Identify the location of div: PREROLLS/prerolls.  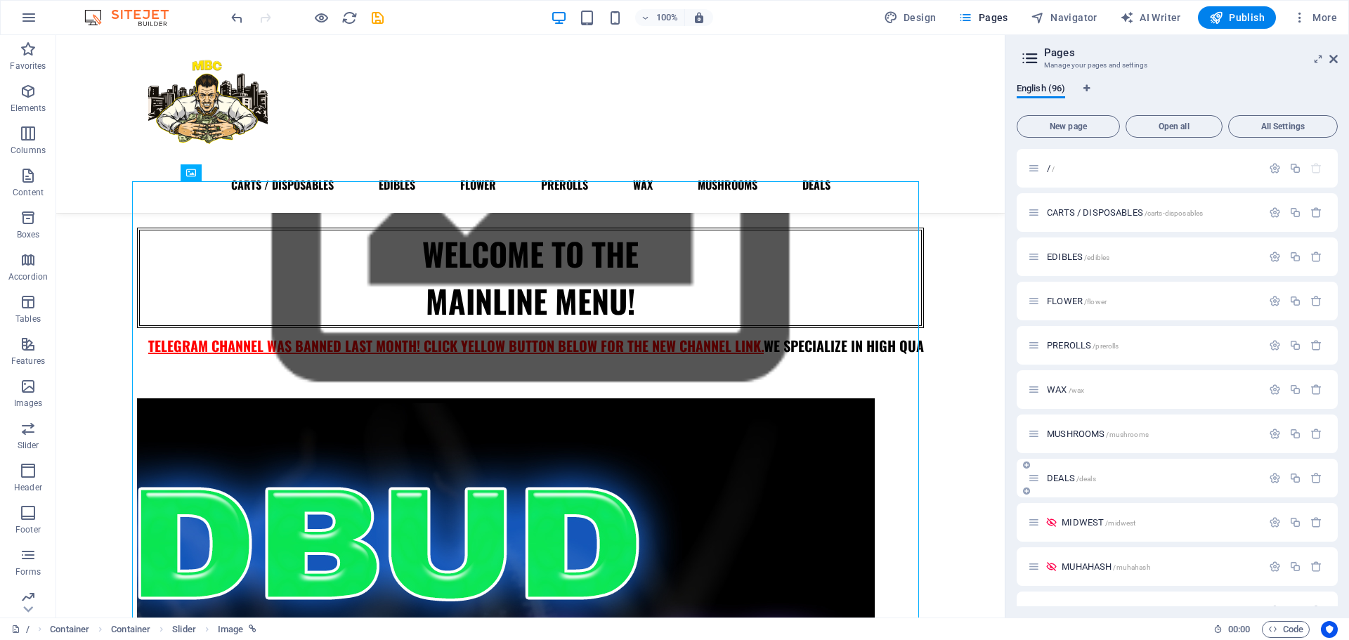
(1153, 345).